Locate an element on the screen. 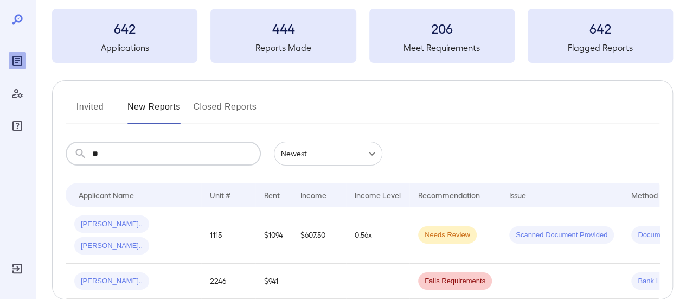  div: Newest is located at coordinates (328, 153).